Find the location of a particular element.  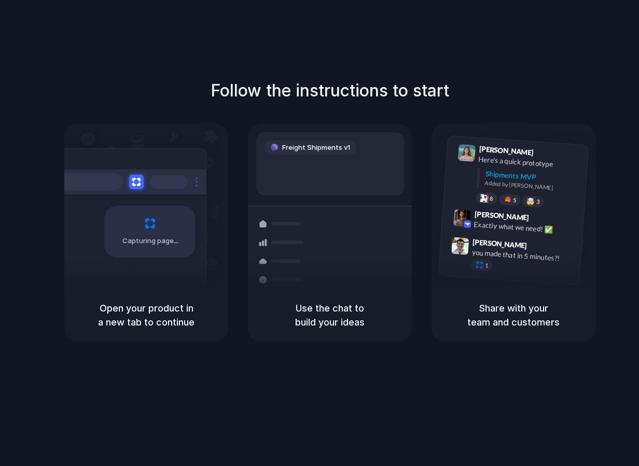

div: Here's a quick prototype is located at coordinates (530, 162).